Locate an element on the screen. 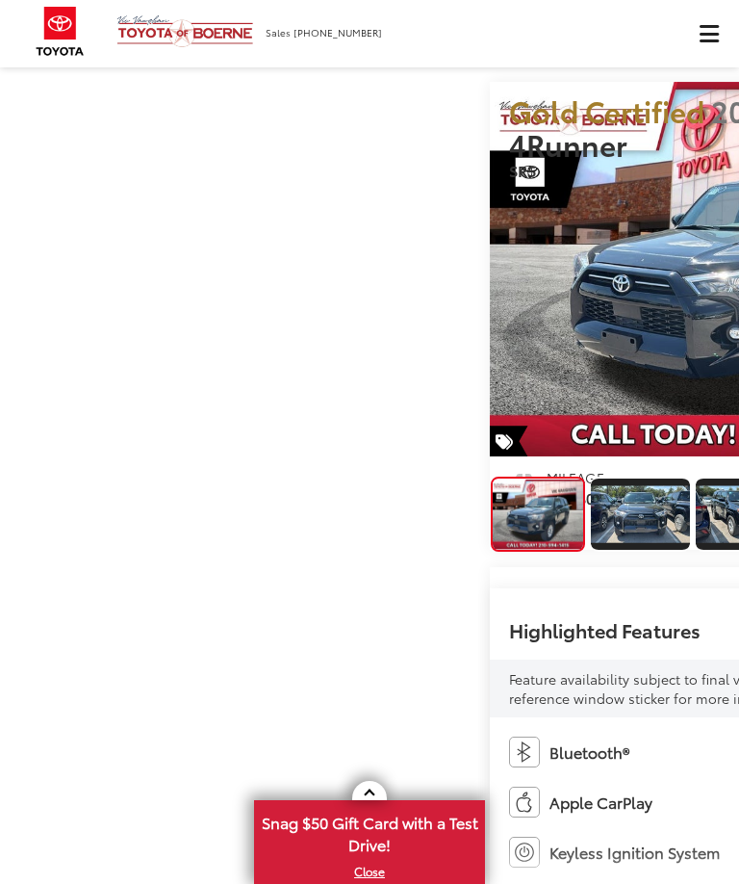  span: Bluetooth® is located at coordinates (589, 752).